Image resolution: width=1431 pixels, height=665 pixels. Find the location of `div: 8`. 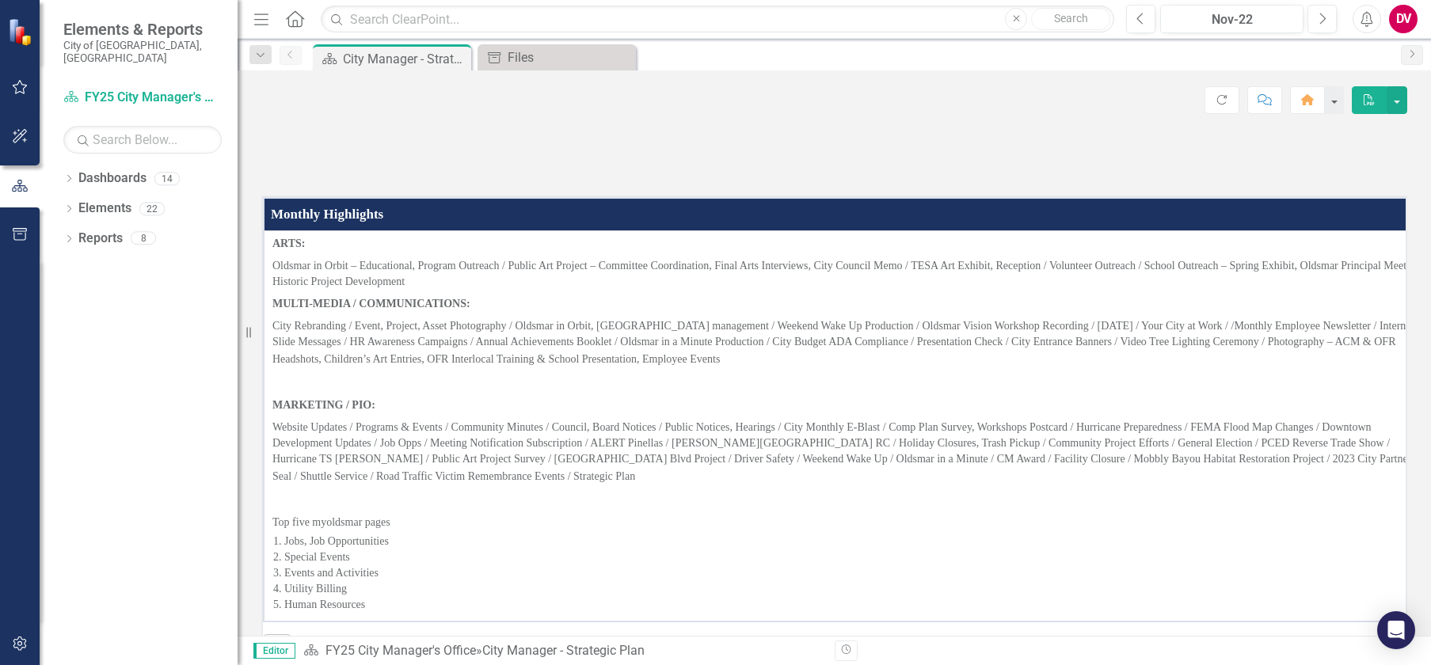

div: 8 is located at coordinates (143, 238).